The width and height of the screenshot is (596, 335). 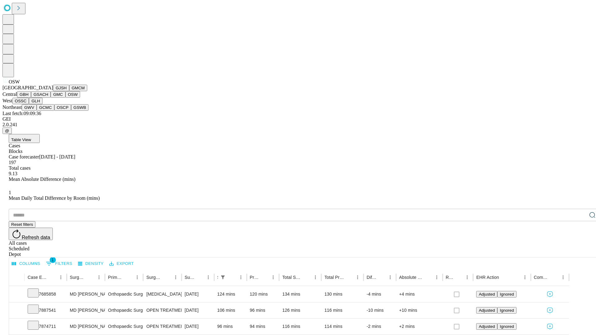 I want to click on div: Surgeon Name, so click(x=78, y=277).